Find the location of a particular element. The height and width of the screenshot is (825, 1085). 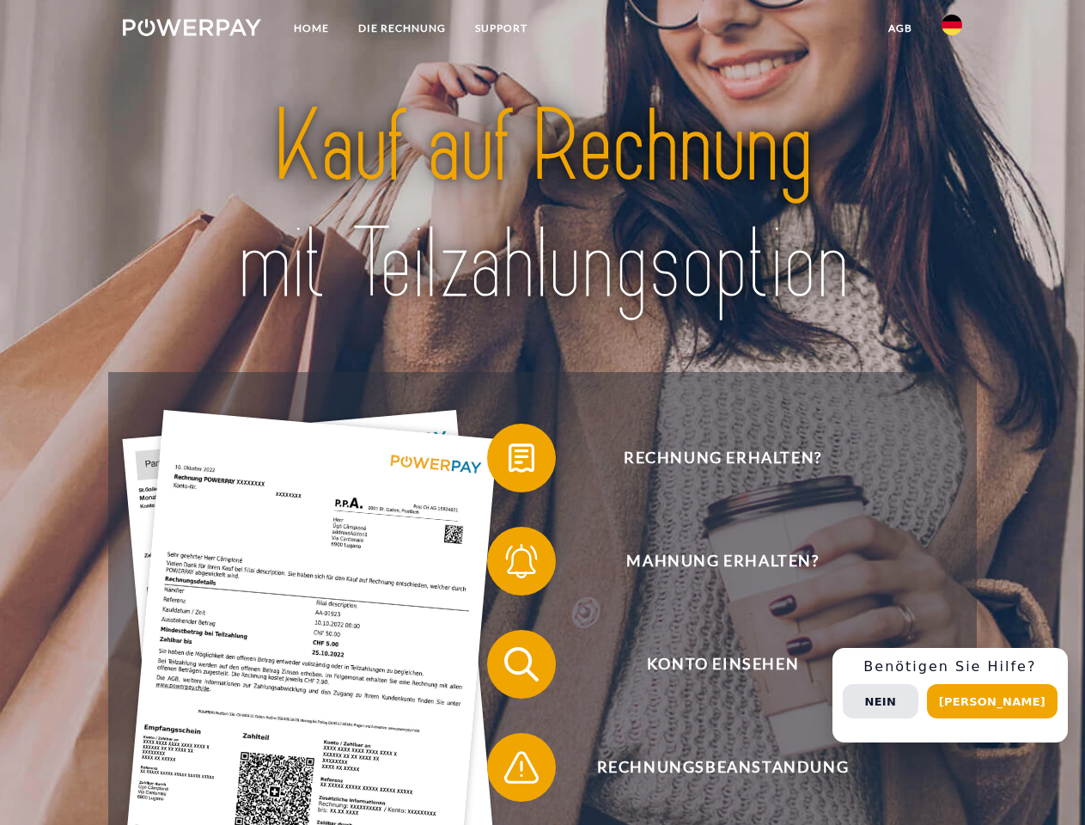

img: qb_warning.svg is located at coordinates (522, 767).